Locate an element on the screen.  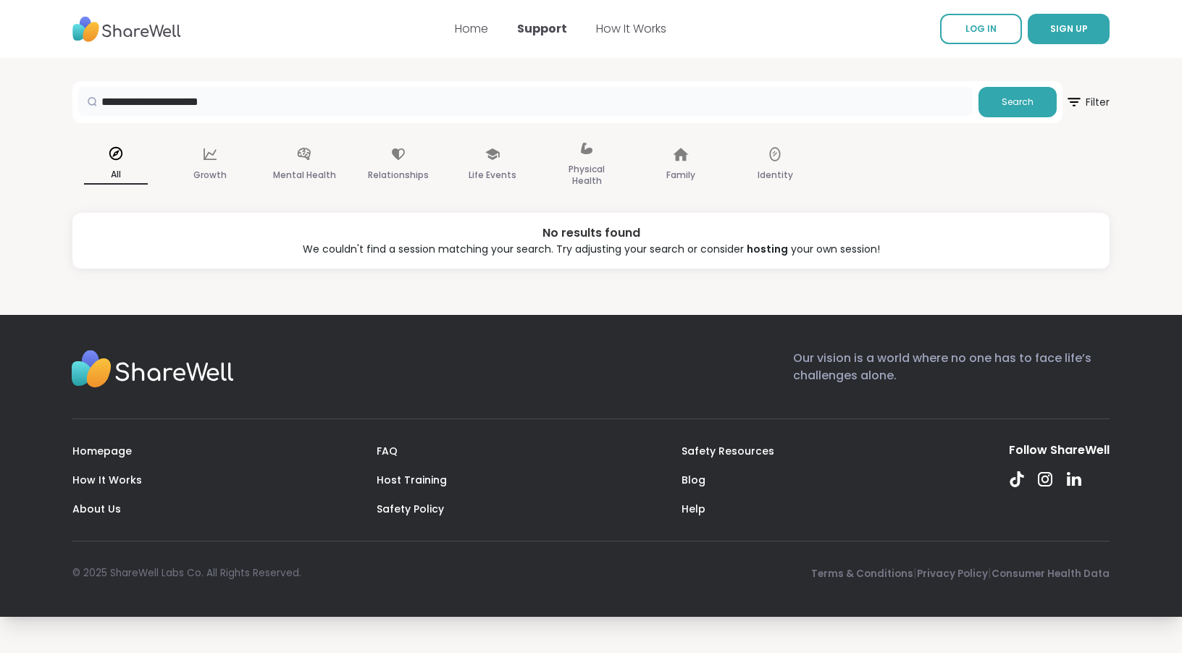
span: LOG IN is located at coordinates (980, 28).